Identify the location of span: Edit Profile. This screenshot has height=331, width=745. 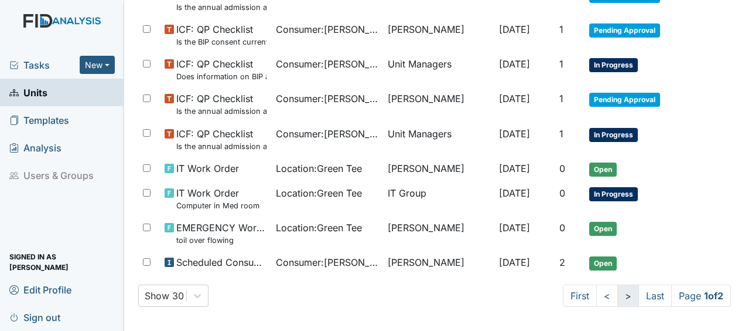
(40, 289).